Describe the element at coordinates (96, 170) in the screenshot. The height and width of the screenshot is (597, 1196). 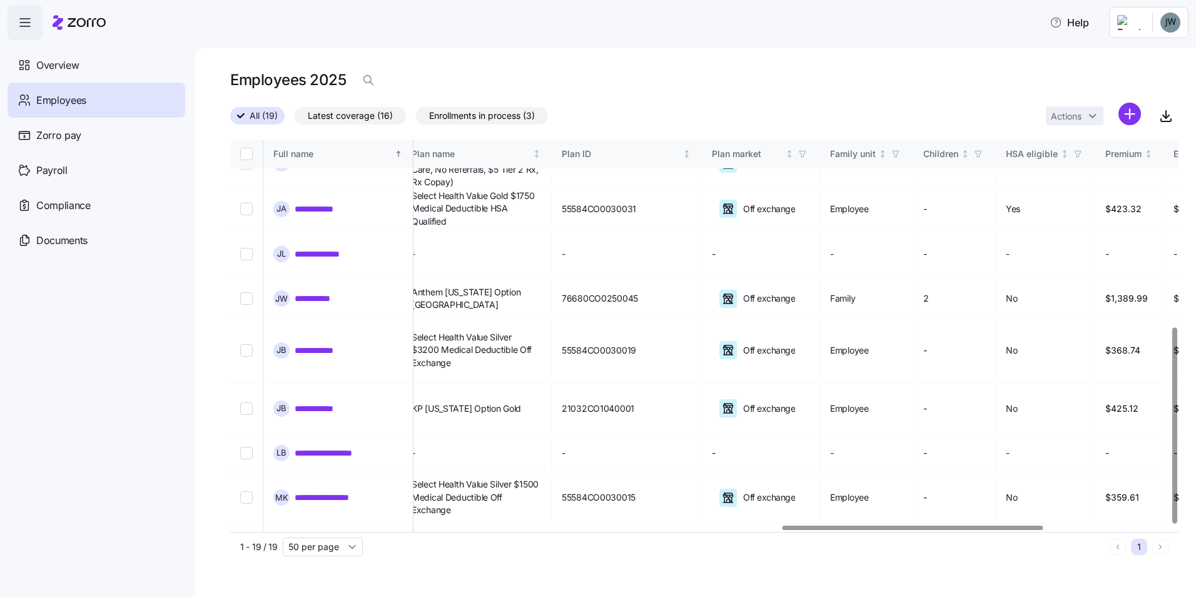
I see `a: Payroll` at that location.